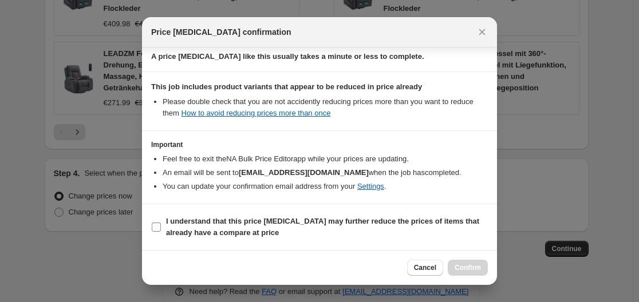  What do you see at coordinates (325, 159) in the screenshot?
I see `li: Feel free to exit the NA Bulk Price Editor app while your prices are updating.` at bounding box center [325, 159].